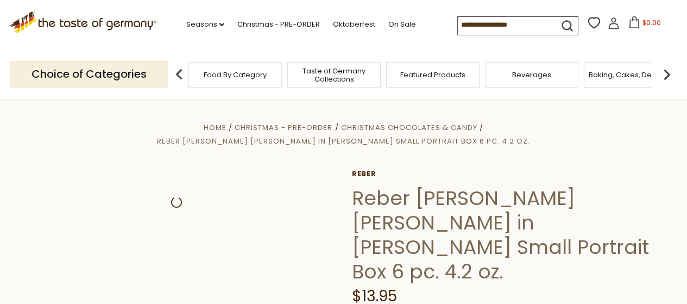 The height and width of the screenshot is (304, 687). Describe the element at coordinates (334, 75) in the screenshot. I see `a: Taste of Germany Collections` at that location.